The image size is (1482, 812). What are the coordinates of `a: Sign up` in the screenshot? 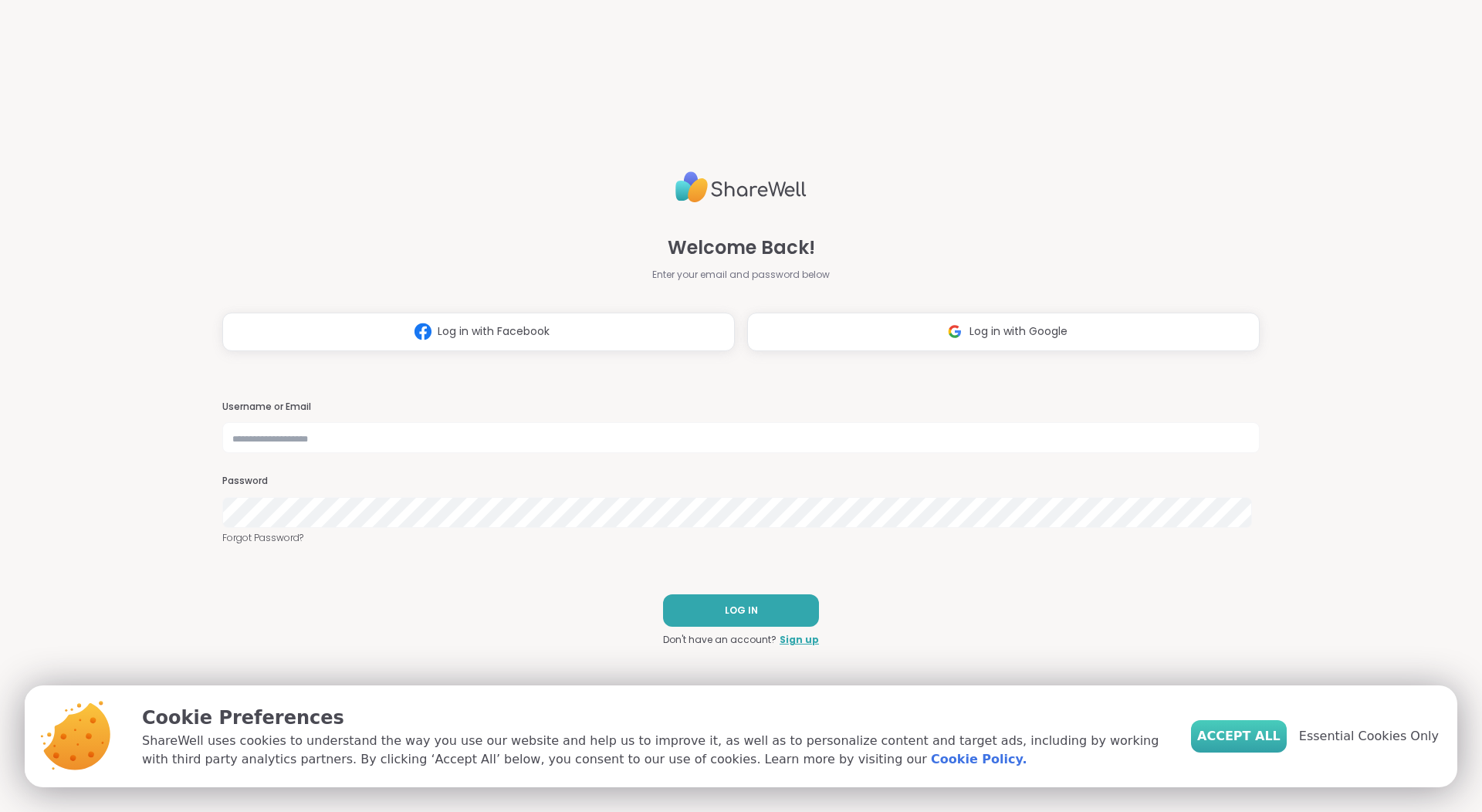 It's located at (799, 640).